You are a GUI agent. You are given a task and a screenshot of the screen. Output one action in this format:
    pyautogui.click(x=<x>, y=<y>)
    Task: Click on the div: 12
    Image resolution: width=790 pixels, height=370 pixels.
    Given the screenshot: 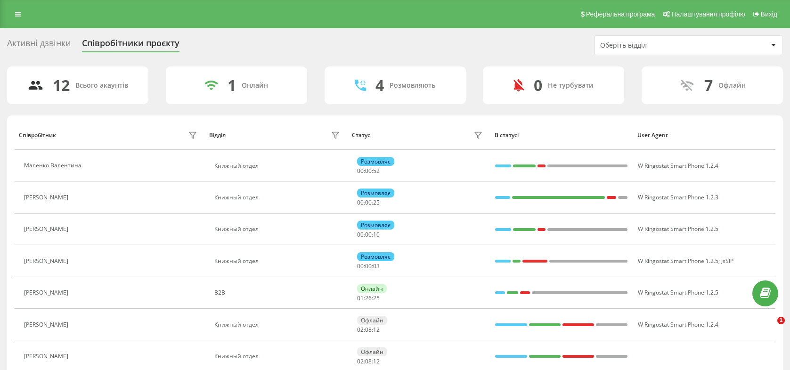 What is the action you would take?
    pyautogui.click(x=61, y=85)
    